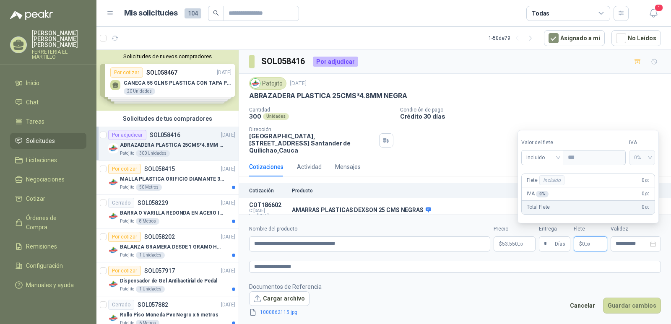 Image resolution: width=671 pixels, height=324 pixels. I want to click on div: Todas, so click(541, 13).